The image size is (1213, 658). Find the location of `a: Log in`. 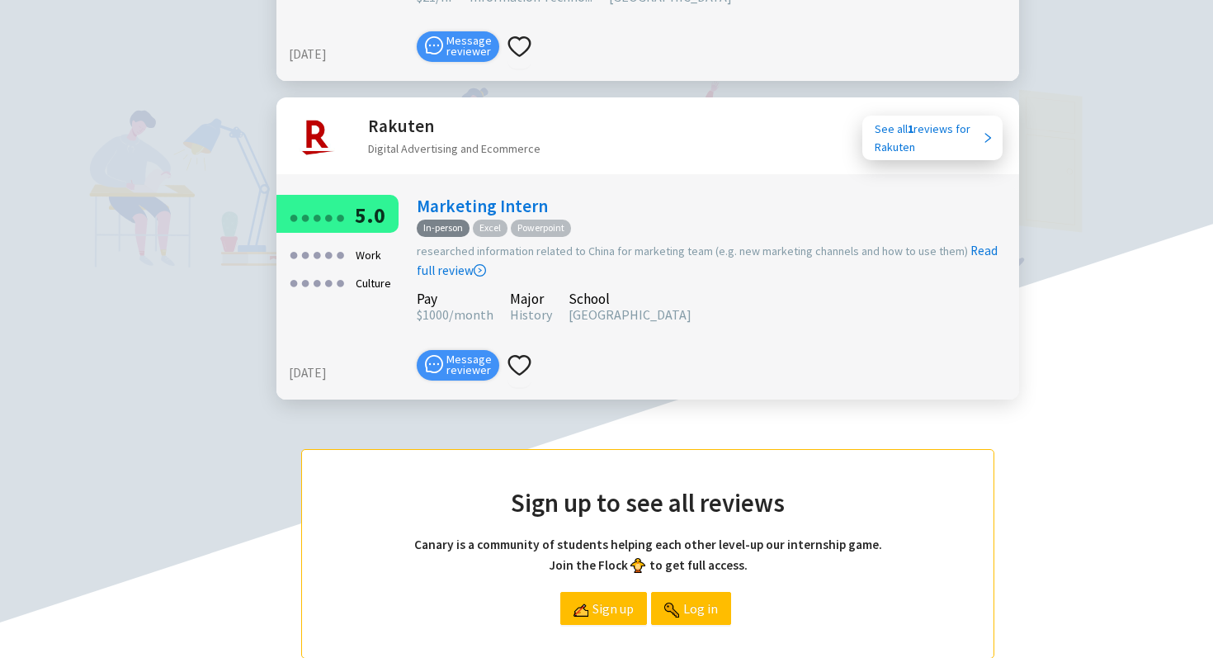

a: Log in is located at coordinates (691, 608).